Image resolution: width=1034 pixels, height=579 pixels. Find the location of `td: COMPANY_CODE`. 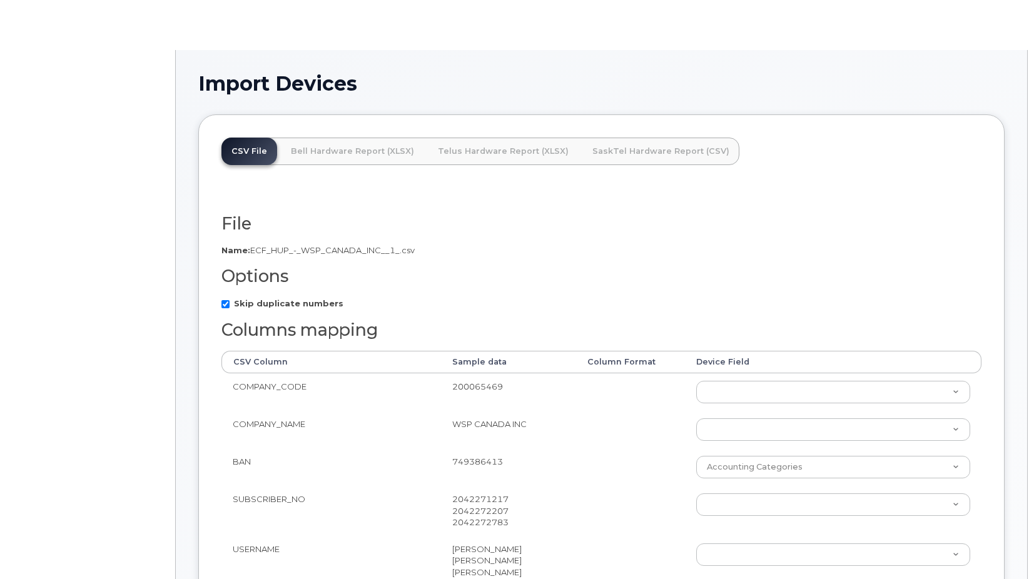

td: COMPANY_CODE is located at coordinates (331, 392).